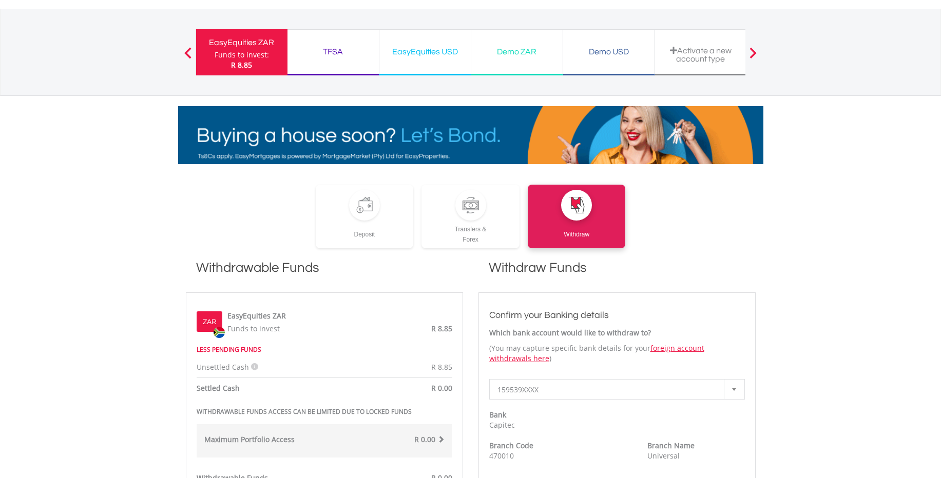 This screenshot has width=941, height=478. I want to click on span: Funds to invest, so click(254, 328).